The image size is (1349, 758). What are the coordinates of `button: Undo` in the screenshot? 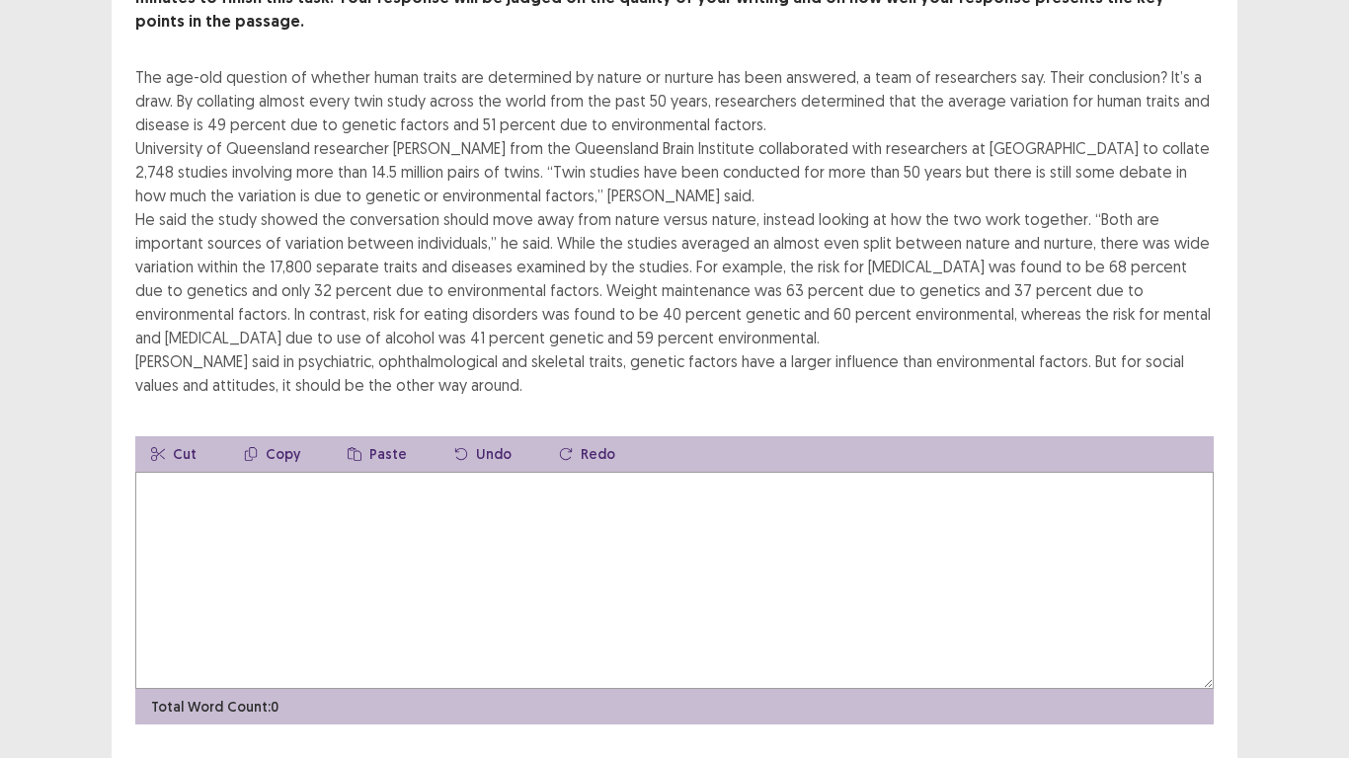 It's located at (483, 454).